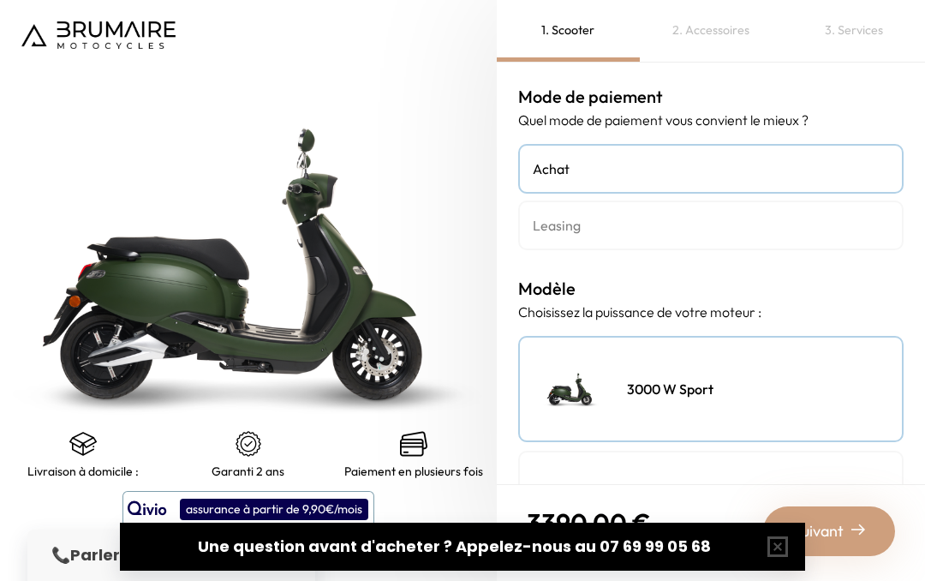 Image resolution: width=925 pixels, height=581 pixels. I want to click on span: Suivant, so click(818, 531).